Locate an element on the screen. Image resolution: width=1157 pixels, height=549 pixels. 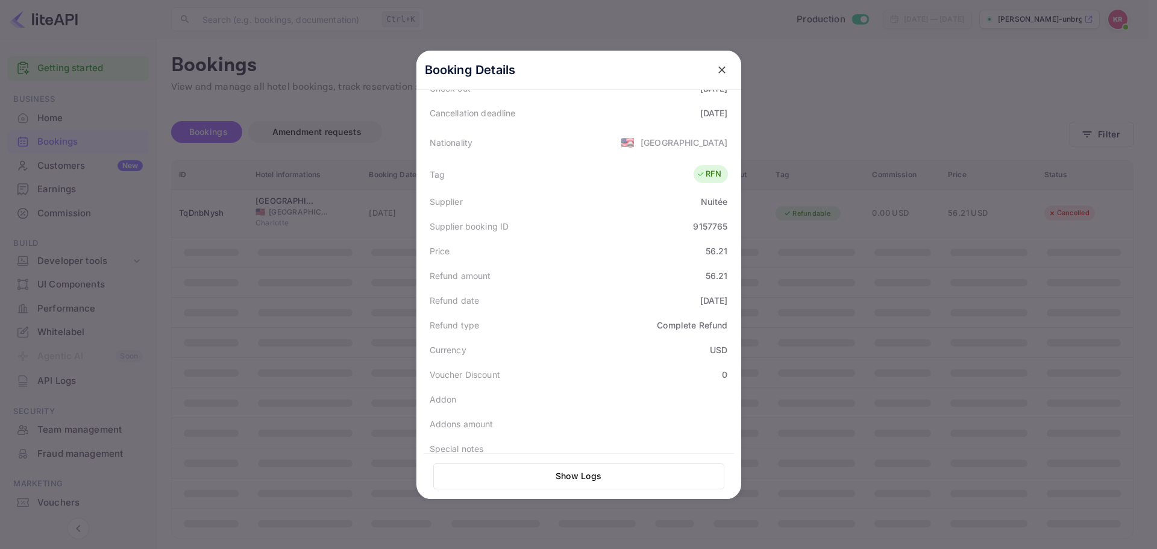
div: 0 is located at coordinates (725, 374).